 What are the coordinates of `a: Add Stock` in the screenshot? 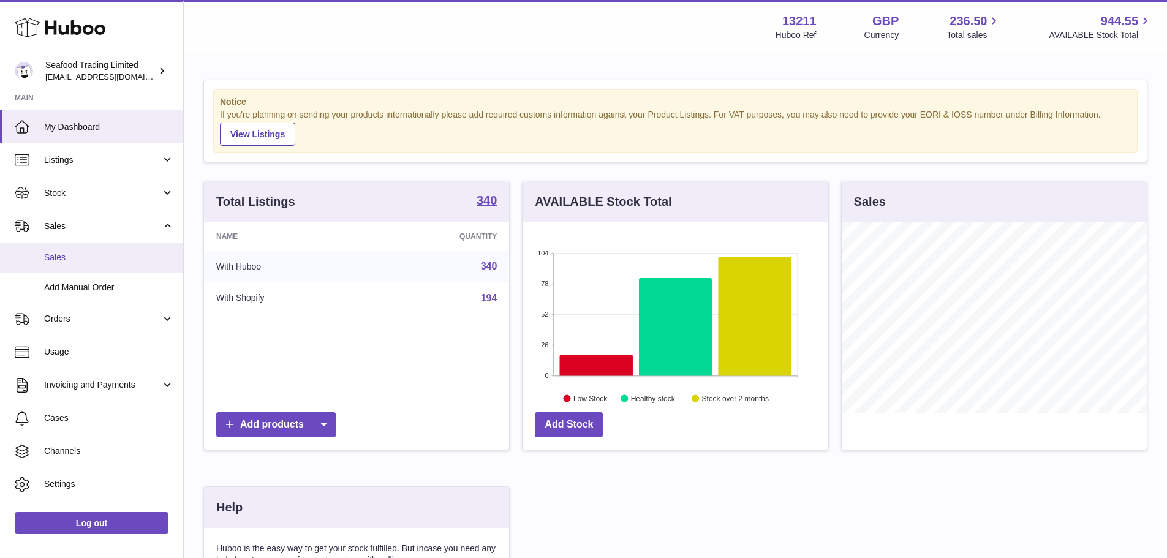 It's located at (569, 425).